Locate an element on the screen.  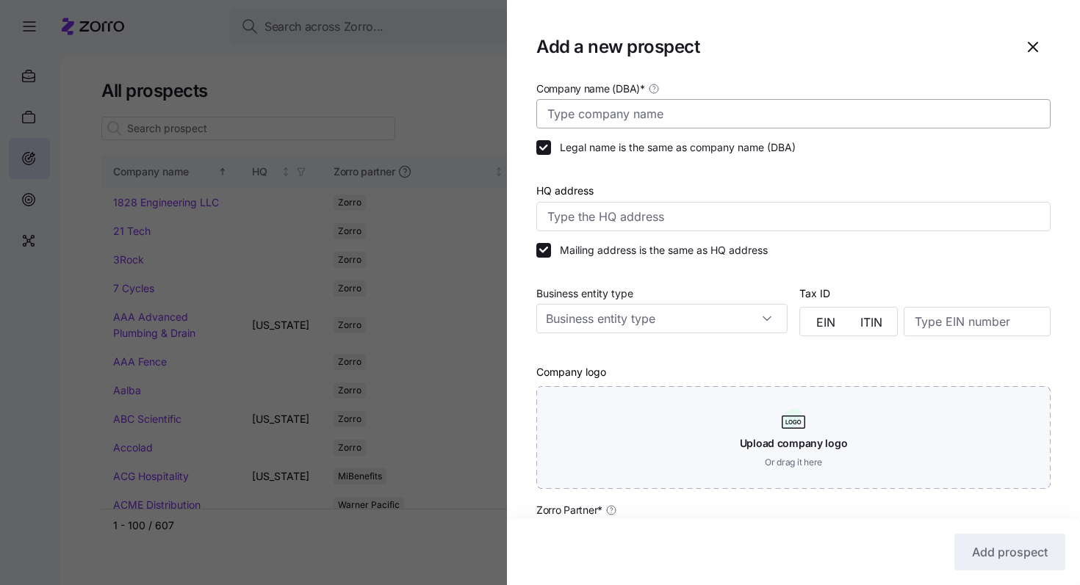
label: Business entity type is located at coordinates (585, 294).